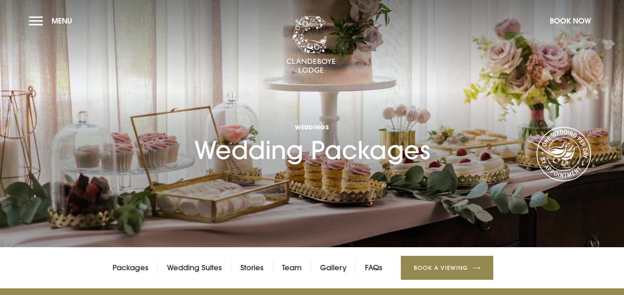  Describe the element at coordinates (194, 268) in the screenshot. I see `a: Wedding Suites` at that location.